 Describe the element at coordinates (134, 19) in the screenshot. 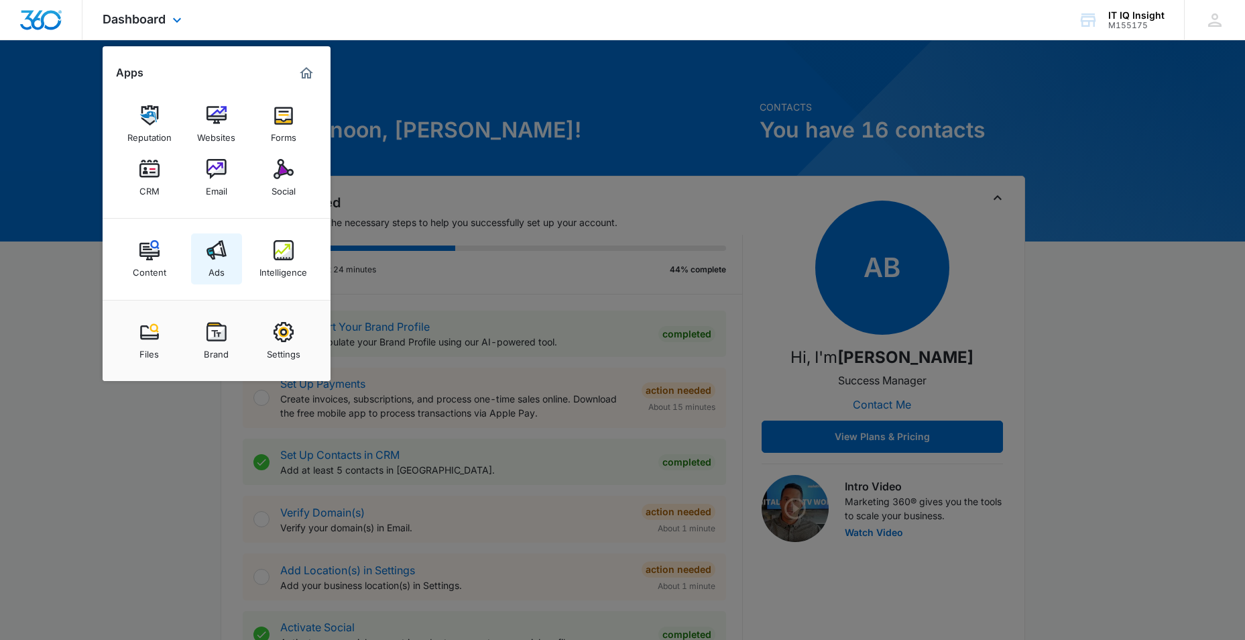

I see `span: Dashboard` at that location.